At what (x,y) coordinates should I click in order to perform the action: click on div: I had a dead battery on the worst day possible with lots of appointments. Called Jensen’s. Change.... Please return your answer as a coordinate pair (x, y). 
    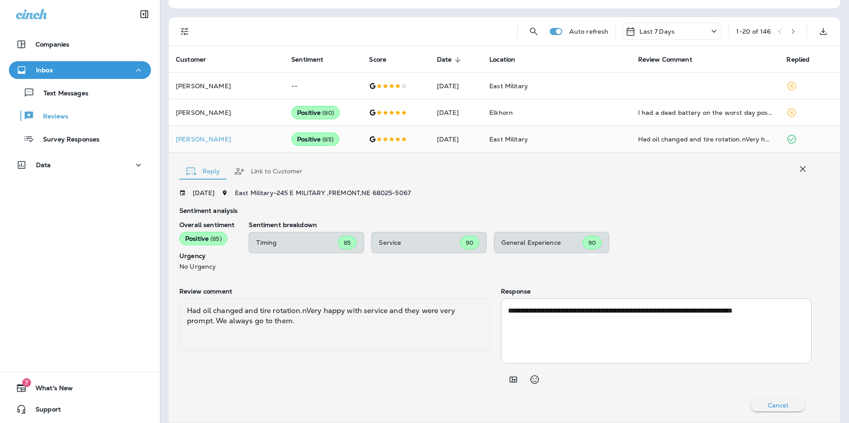
    Looking at the image, I should click on (705, 113).